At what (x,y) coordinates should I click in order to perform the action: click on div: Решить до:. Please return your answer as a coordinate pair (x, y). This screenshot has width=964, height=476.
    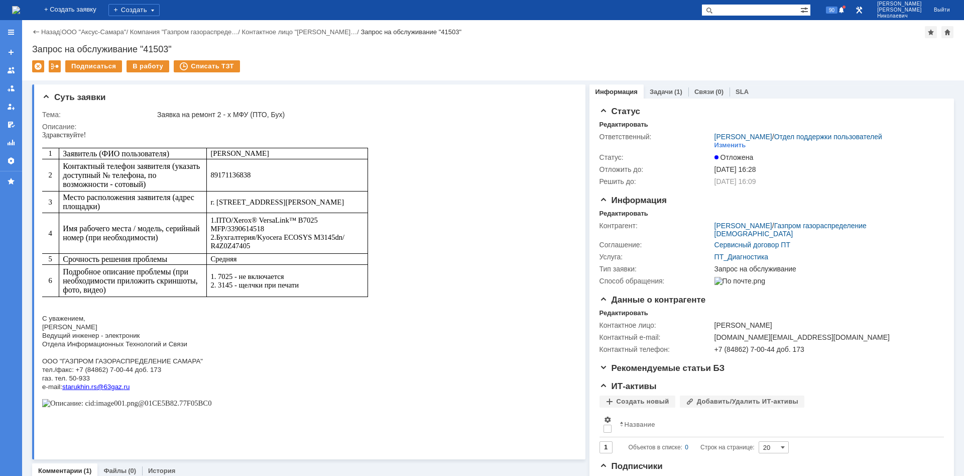
    Looking at the image, I should click on (656, 181).